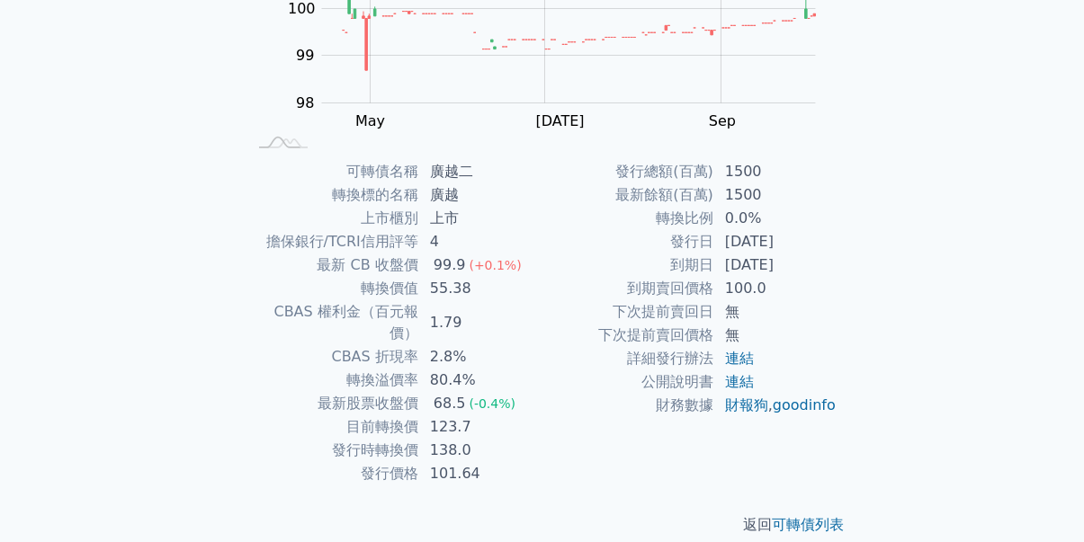 Image resolution: width=1084 pixels, height=542 pixels. Describe the element at coordinates (305, 55) in the screenshot. I see `tspan: 99` at that location.